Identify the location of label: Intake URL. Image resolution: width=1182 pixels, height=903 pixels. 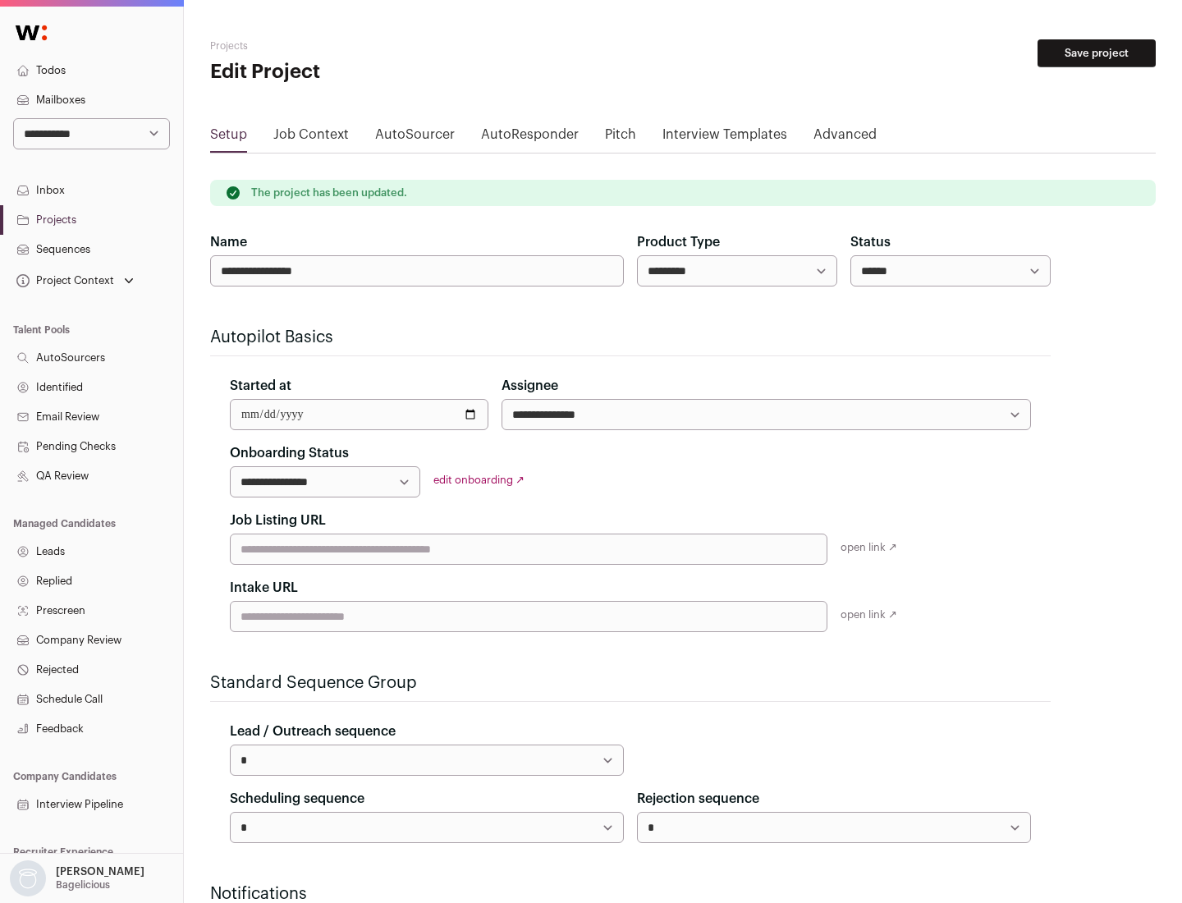
(263, 588).